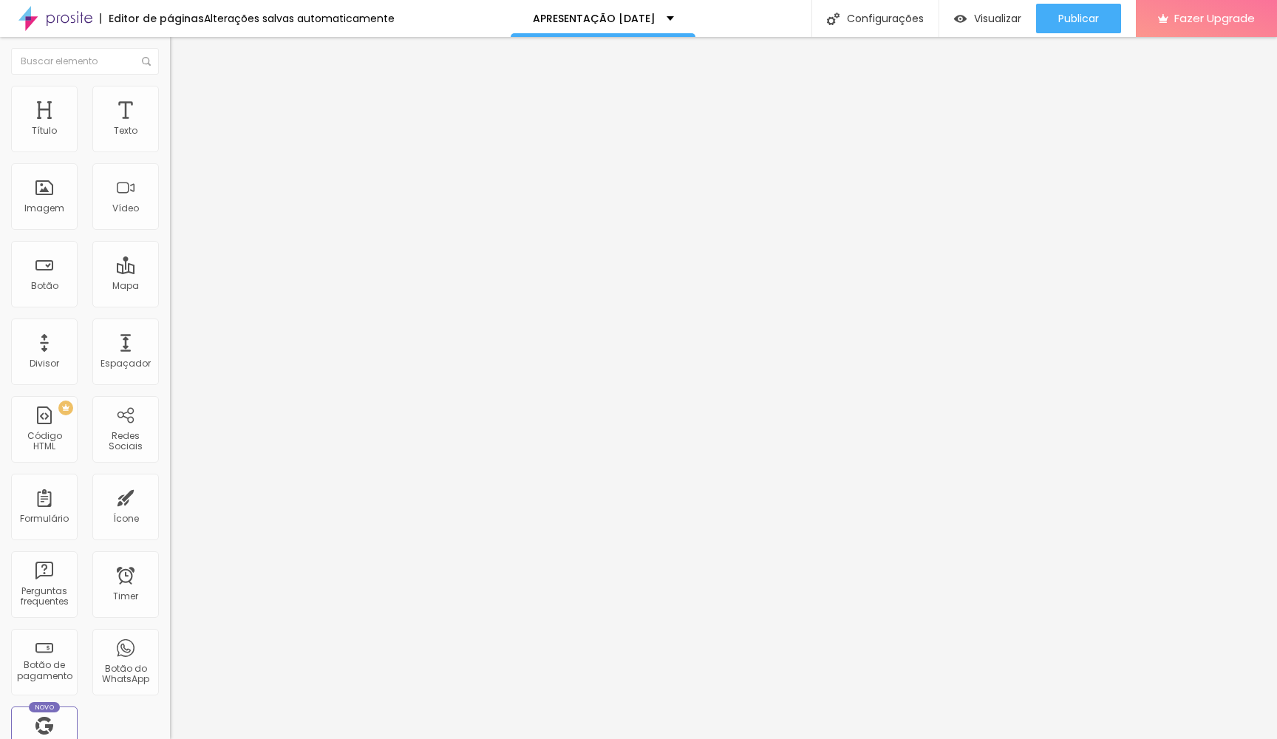 The height and width of the screenshot is (739, 1277). I want to click on div: Editor de páginas, so click(151, 18).